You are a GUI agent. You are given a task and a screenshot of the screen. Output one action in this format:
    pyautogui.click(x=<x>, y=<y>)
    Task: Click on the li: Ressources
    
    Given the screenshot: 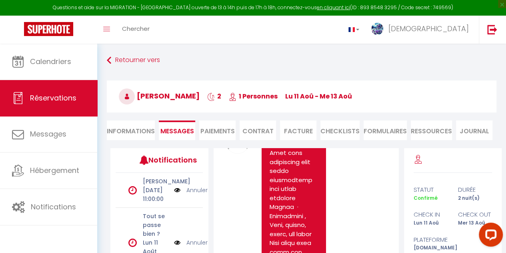 What is the action you would take?
    pyautogui.click(x=431, y=130)
    